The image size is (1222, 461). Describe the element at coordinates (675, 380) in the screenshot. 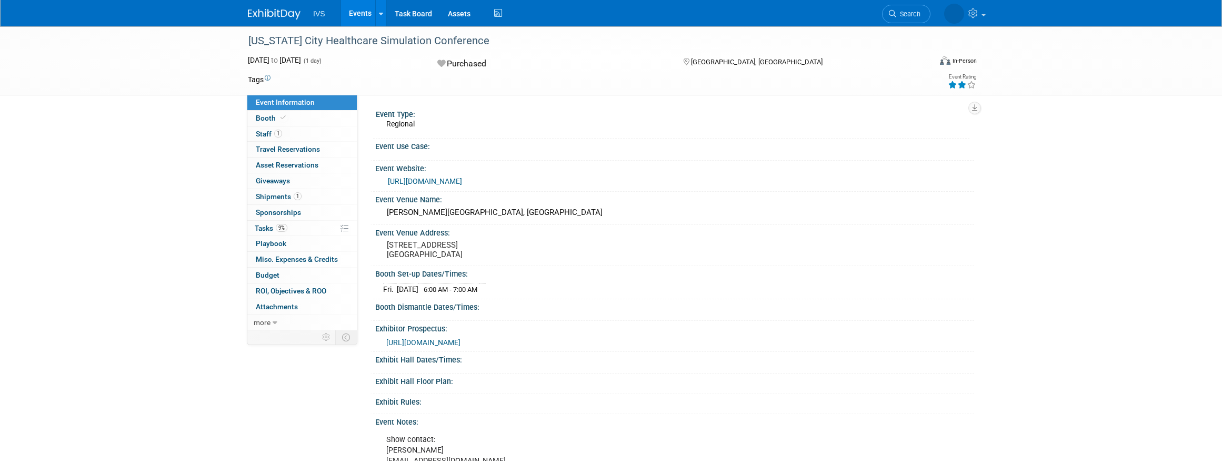

I see `div: Exhibit Hall Floor Plan:` at that location.